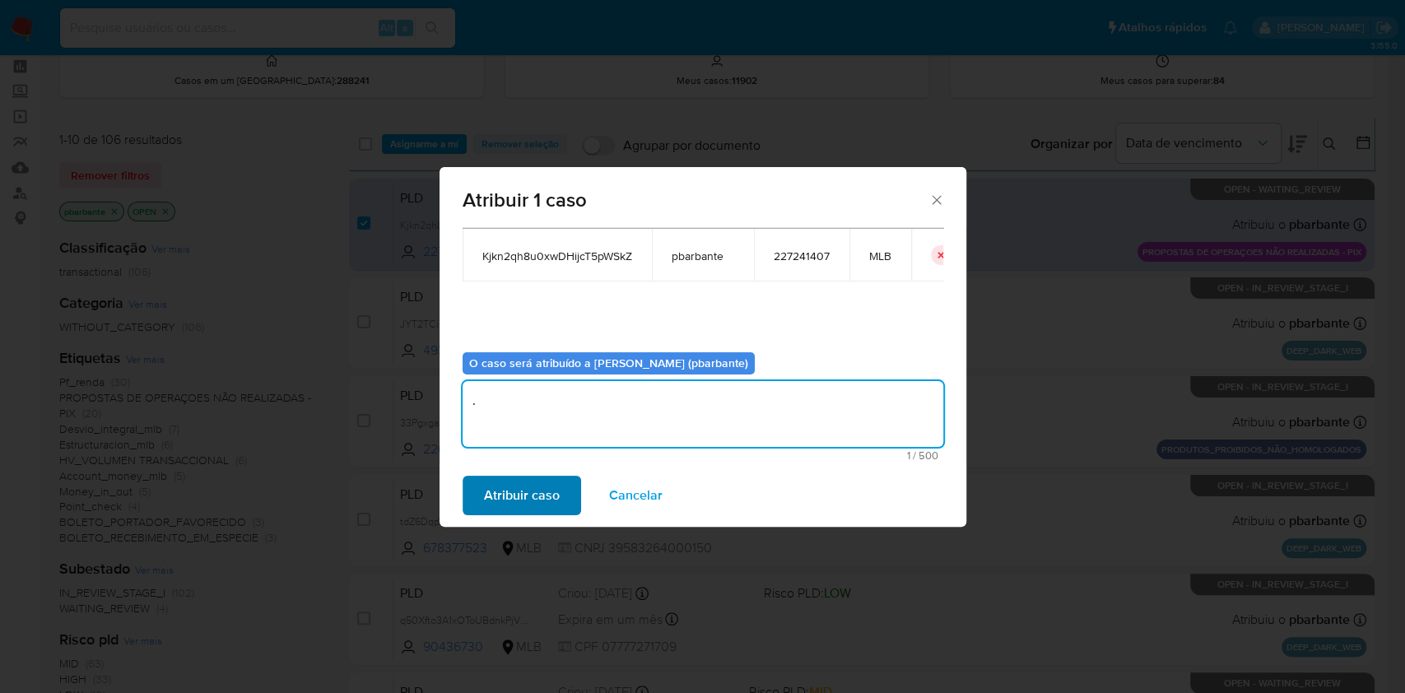  I want to click on div: assign-modal, so click(703, 347).